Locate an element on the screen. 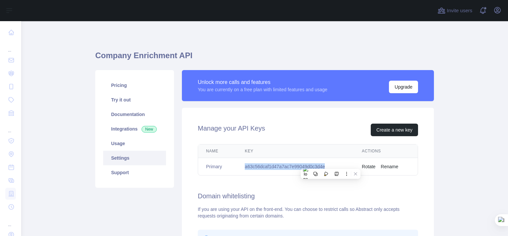  button: Rotate is located at coordinates (369, 167).